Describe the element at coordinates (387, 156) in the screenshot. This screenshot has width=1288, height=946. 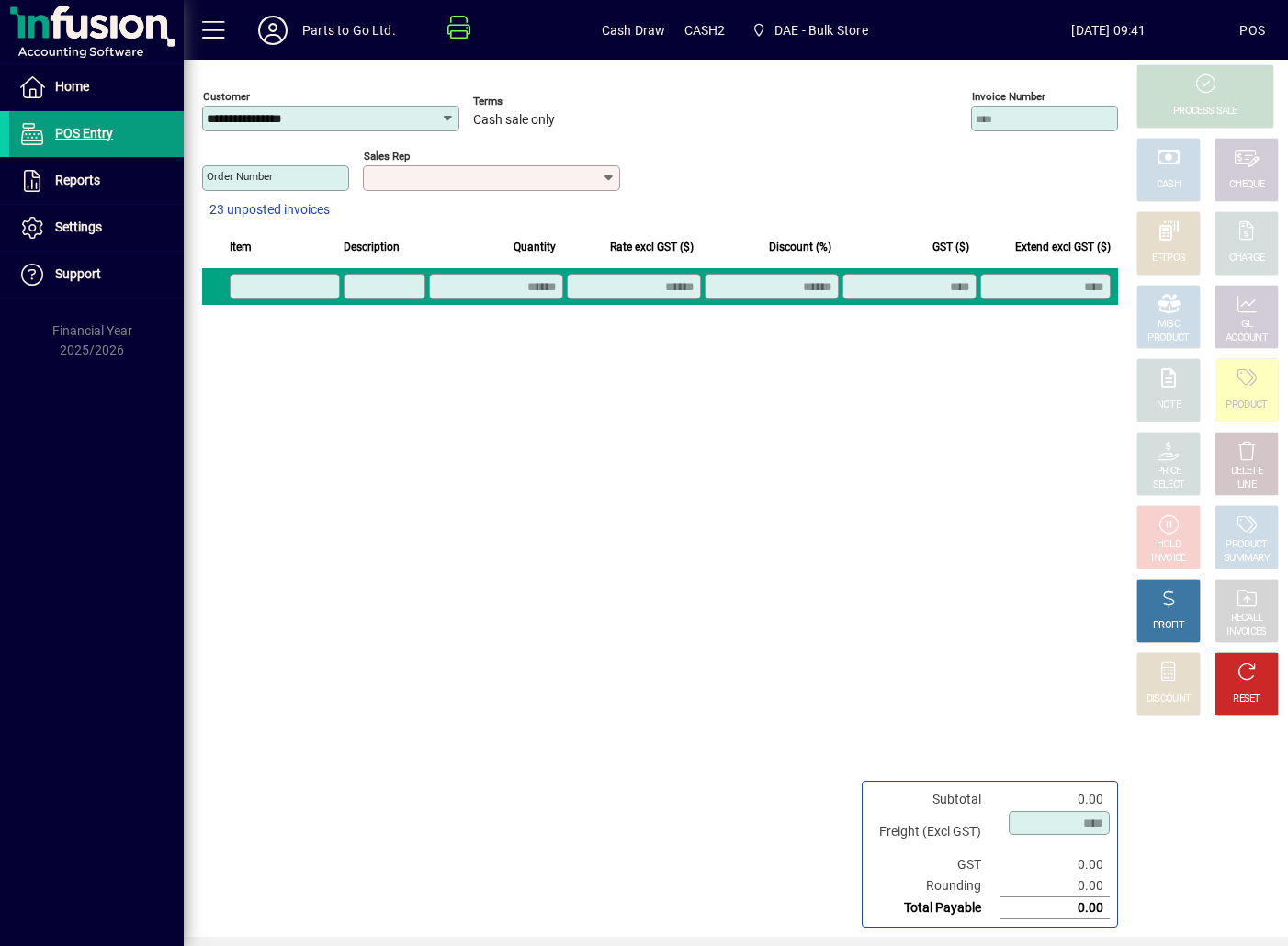
I see `mat-label: Sales rep` at that location.